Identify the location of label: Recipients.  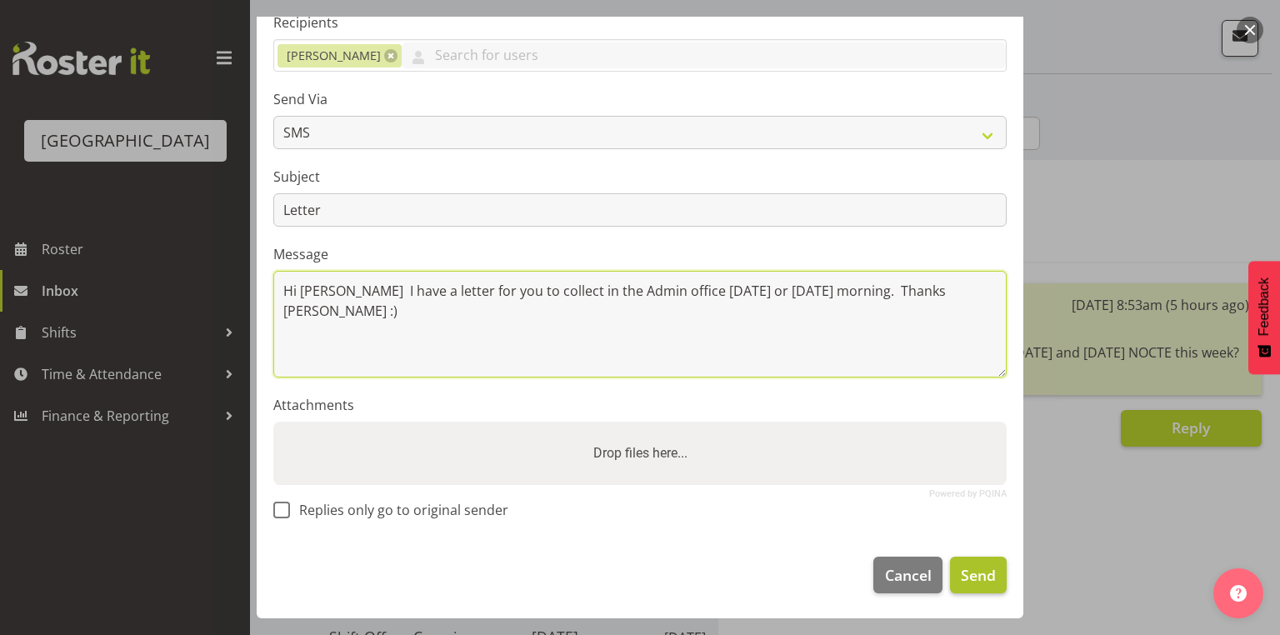
(640, 23).